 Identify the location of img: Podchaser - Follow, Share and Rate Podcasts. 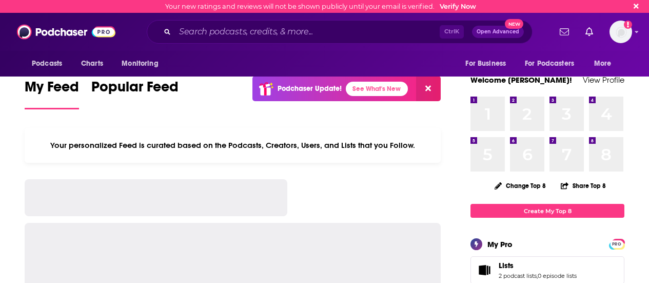
(66, 32).